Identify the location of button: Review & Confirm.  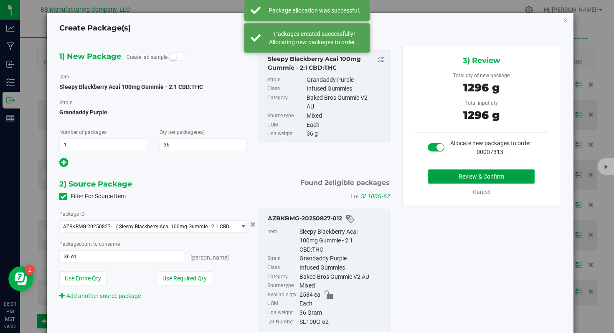
(481, 177).